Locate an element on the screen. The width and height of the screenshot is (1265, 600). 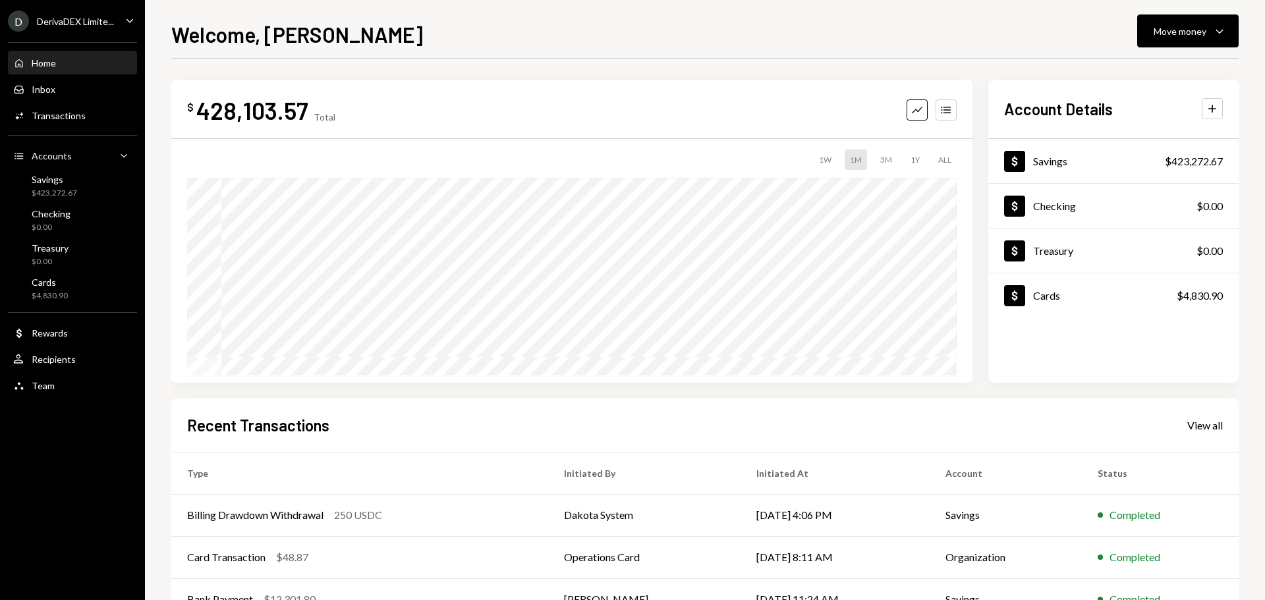
div: 428,103.57 is located at coordinates (252, 110).